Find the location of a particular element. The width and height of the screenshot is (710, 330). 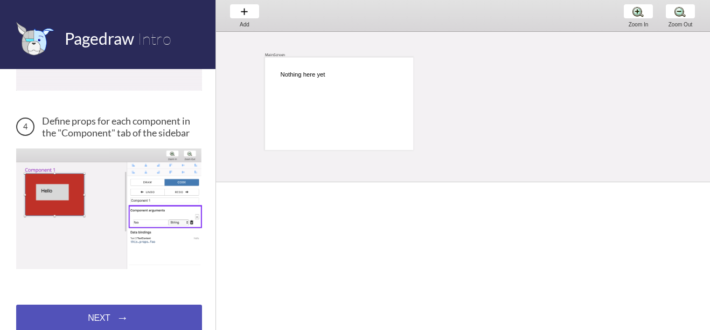

div: MainScreen is located at coordinates (275, 54).